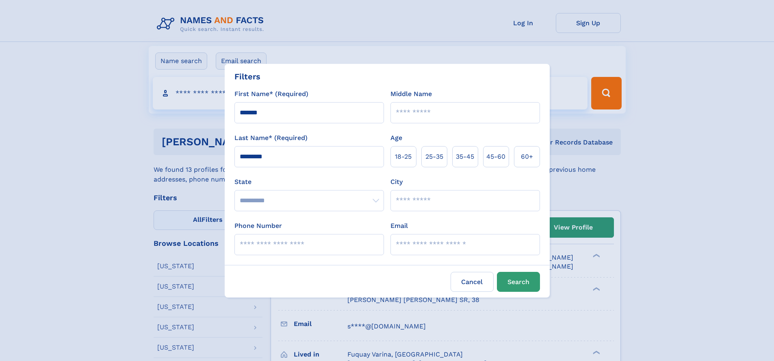  I want to click on div: Filters, so click(248, 76).